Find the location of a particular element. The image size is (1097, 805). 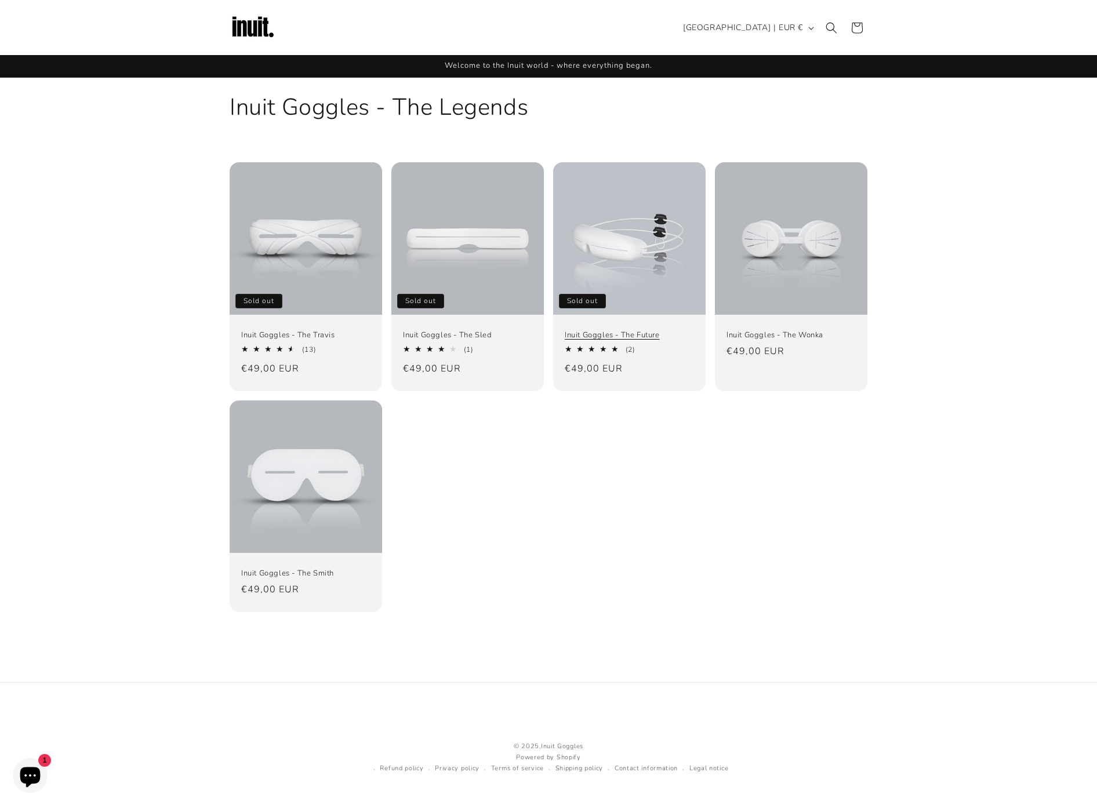

span: Welcome to the Inuit world - where everything began. is located at coordinates (548, 66).